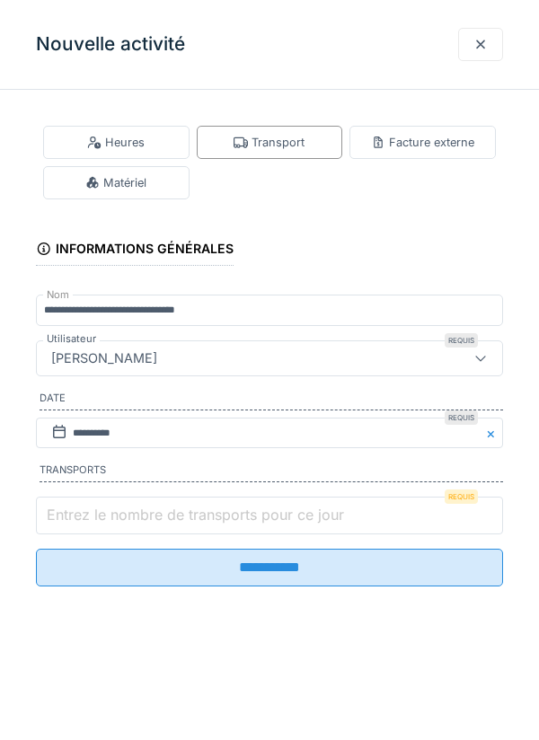  What do you see at coordinates (116, 142) in the screenshot?
I see `div: Heures` at bounding box center [116, 142].